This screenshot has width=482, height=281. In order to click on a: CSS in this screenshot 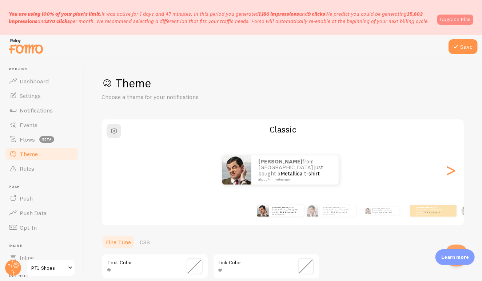, I will do `click(145, 242)`.